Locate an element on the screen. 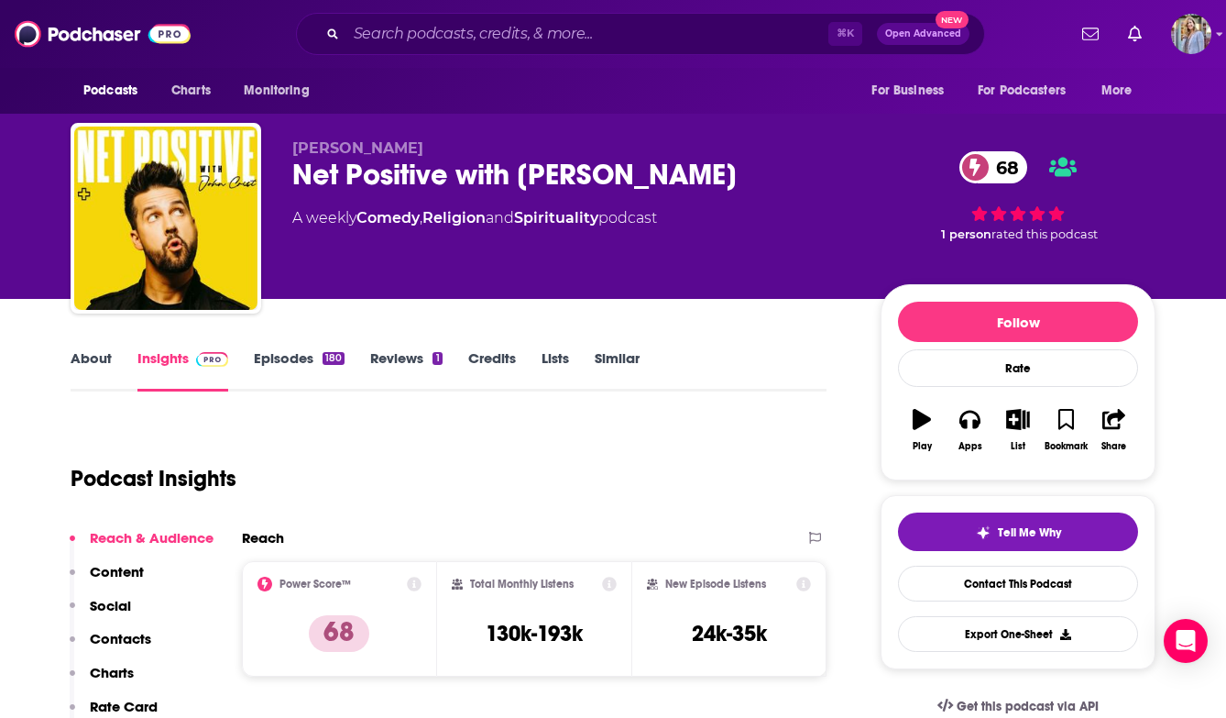  button: Play is located at coordinates (922, 430).